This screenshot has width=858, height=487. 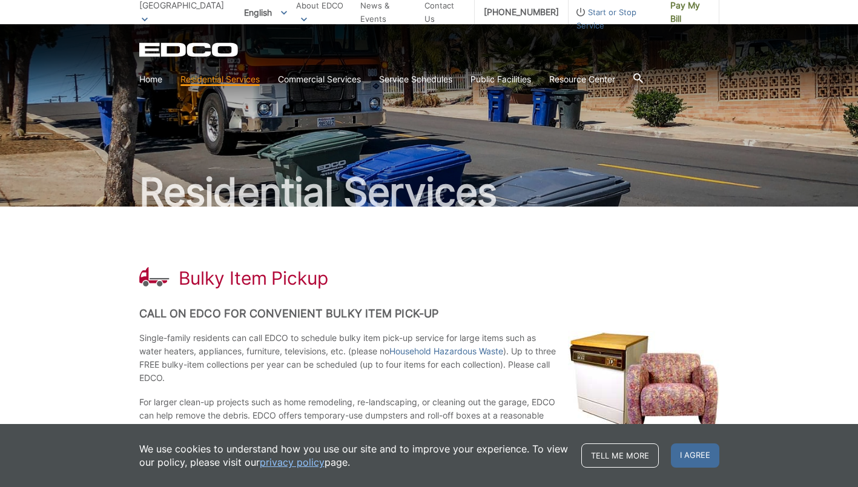 I want to click on a: Tell me more, so click(x=620, y=455).